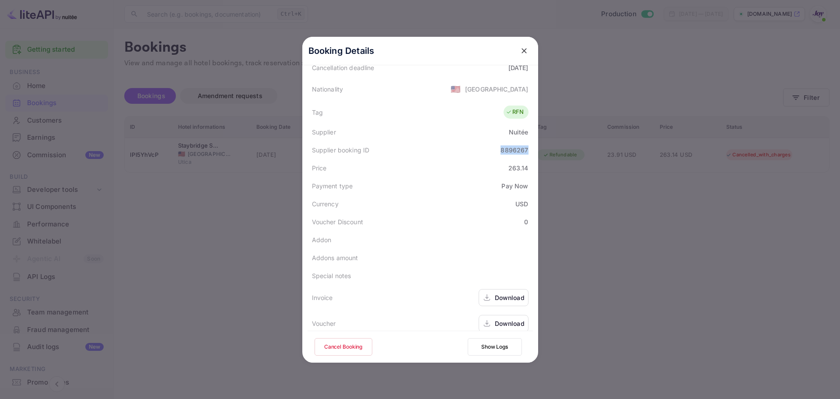 Image resolution: width=840 pixels, height=399 pixels. What do you see at coordinates (341, 51) in the screenshot?
I see `p: Booking Details` at bounding box center [341, 51].